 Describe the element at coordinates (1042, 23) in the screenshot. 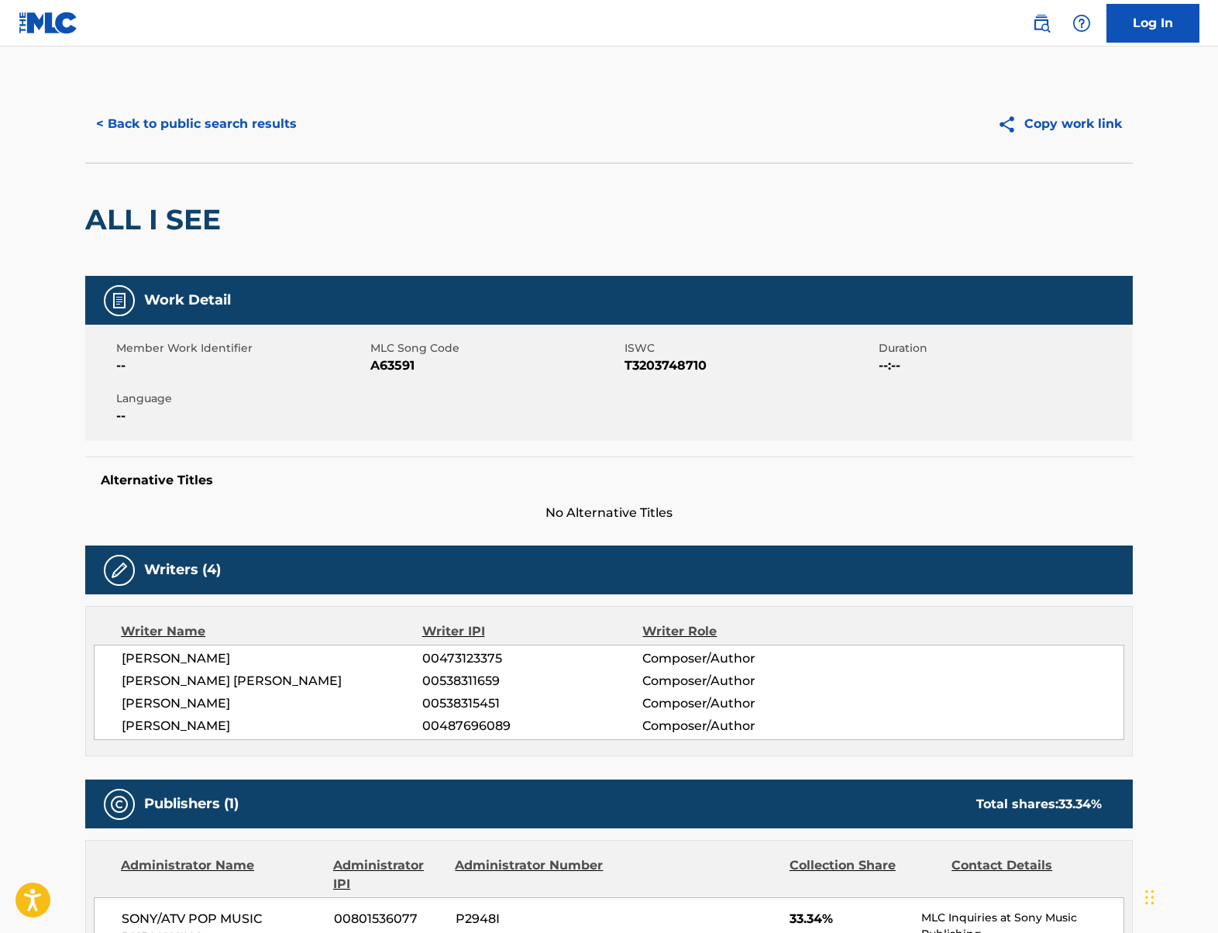

I see `img: search` at that location.